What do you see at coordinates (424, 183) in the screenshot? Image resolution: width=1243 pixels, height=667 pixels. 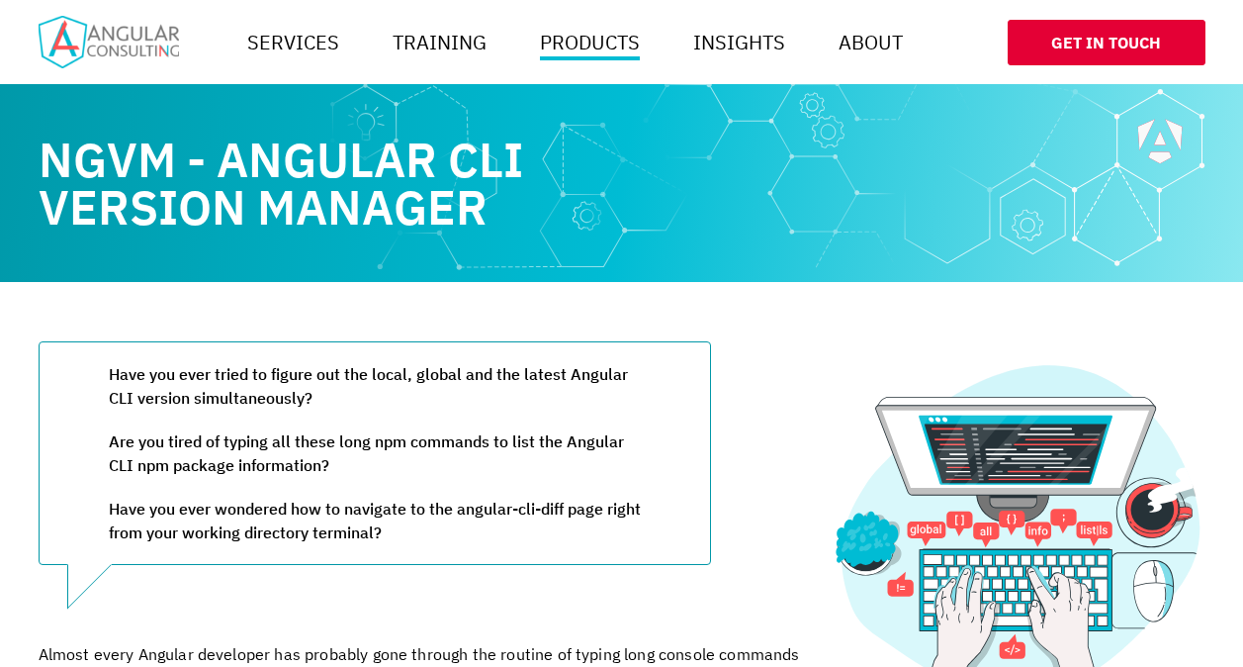 I see `h1: NGVM - Angular CLI Version Manager` at bounding box center [424, 183].